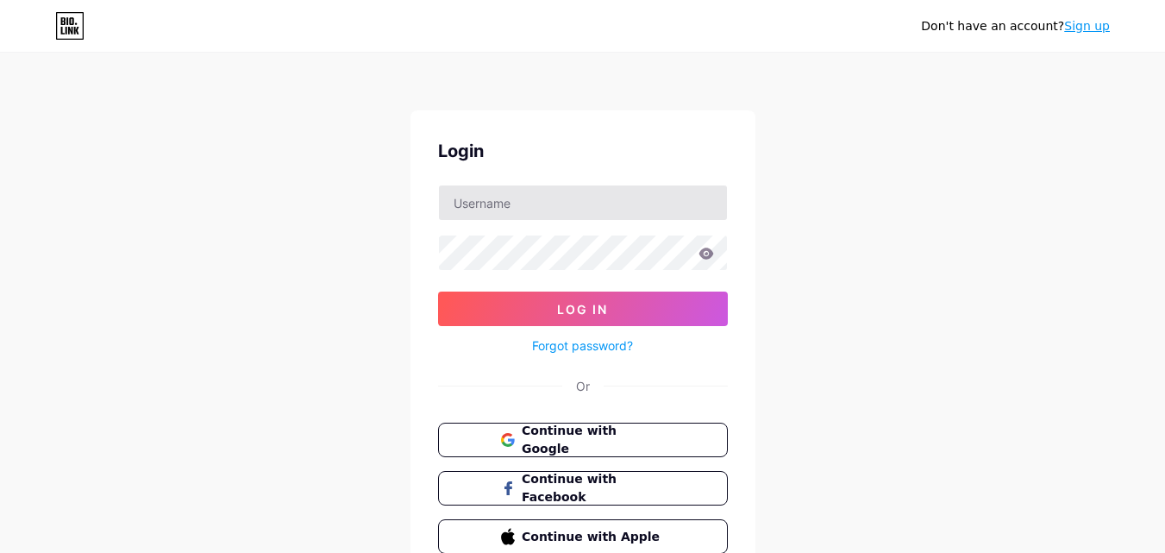 The height and width of the screenshot is (553, 1165). What do you see at coordinates (583, 151) in the screenshot?
I see `div: Login` at bounding box center [583, 151].